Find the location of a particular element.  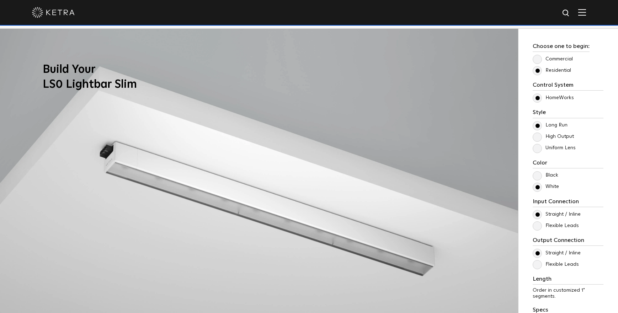

img: ketra-logo-2019-white is located at coordinates (53, 12).